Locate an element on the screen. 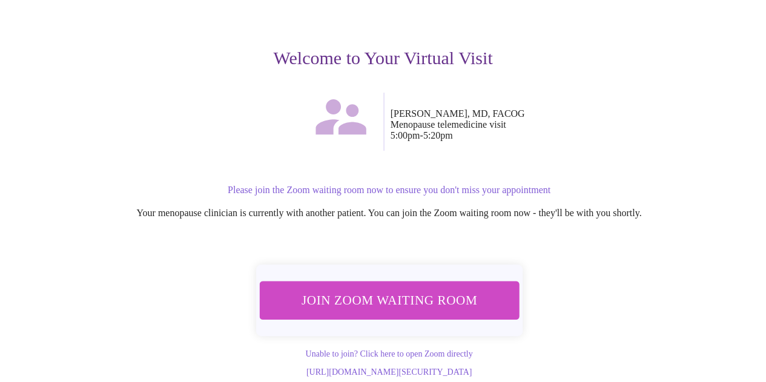  span: Join Zoom Waiting Room is located at coordinates (389, 300).